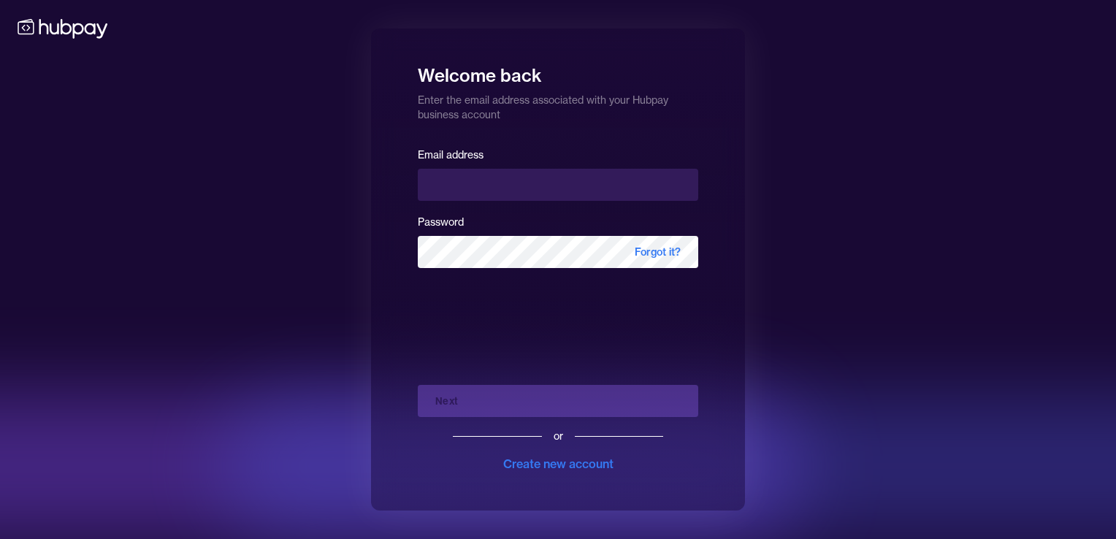 Image resolution: width=1116 pixels, height=539 pixels. What do you see at coordinates (558, 71) in the screenshot?
I see `h1: Welcome back` at bounding box center [558, 71].